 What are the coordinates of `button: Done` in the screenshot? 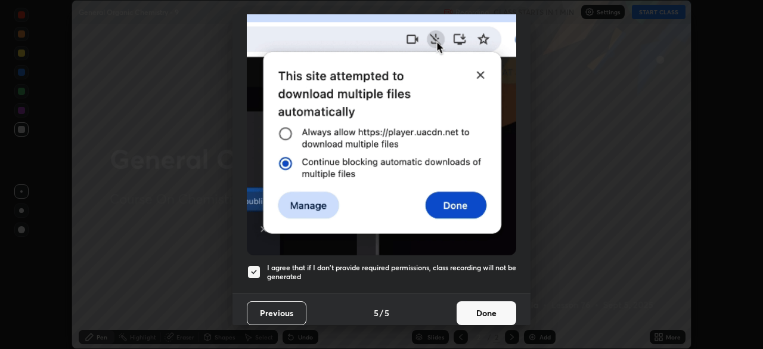 It's located at (487, 313).